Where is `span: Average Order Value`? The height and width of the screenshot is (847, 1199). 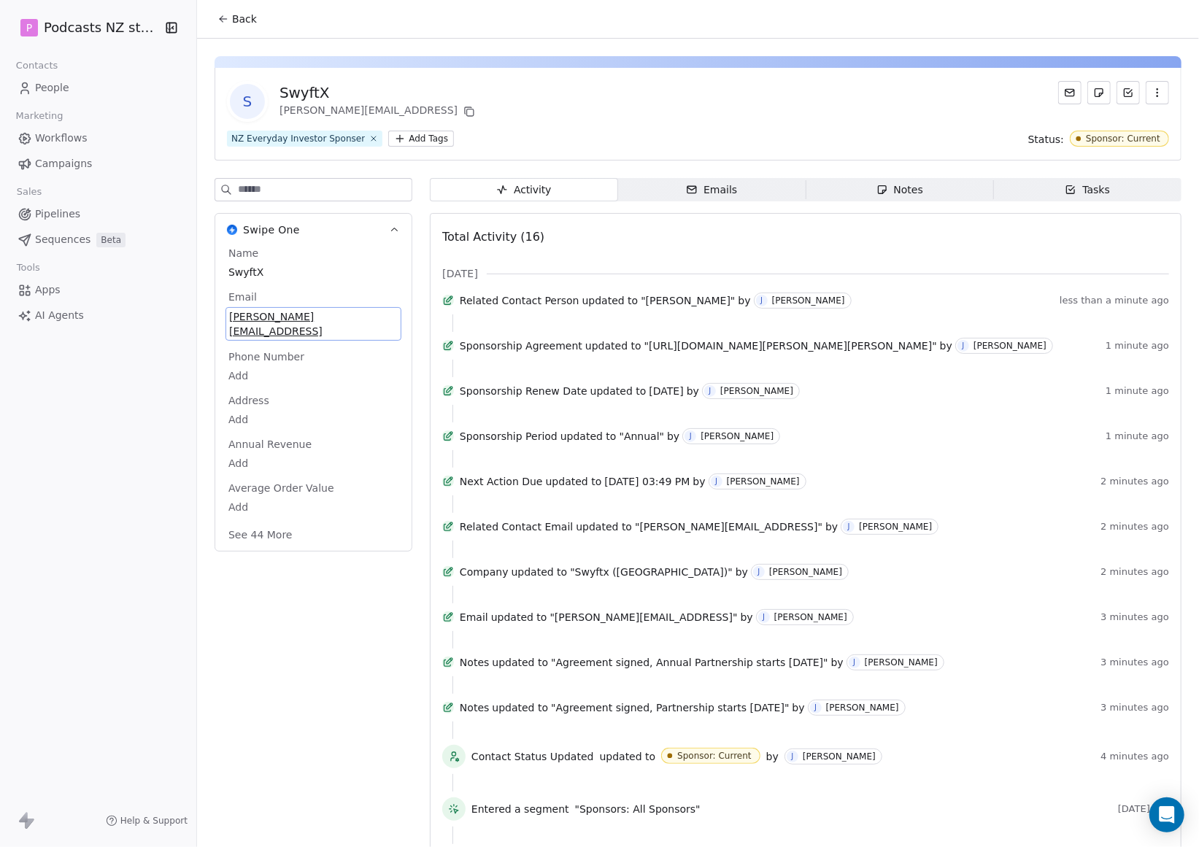
span: Average Order Value is located at coordinates (281, 488).